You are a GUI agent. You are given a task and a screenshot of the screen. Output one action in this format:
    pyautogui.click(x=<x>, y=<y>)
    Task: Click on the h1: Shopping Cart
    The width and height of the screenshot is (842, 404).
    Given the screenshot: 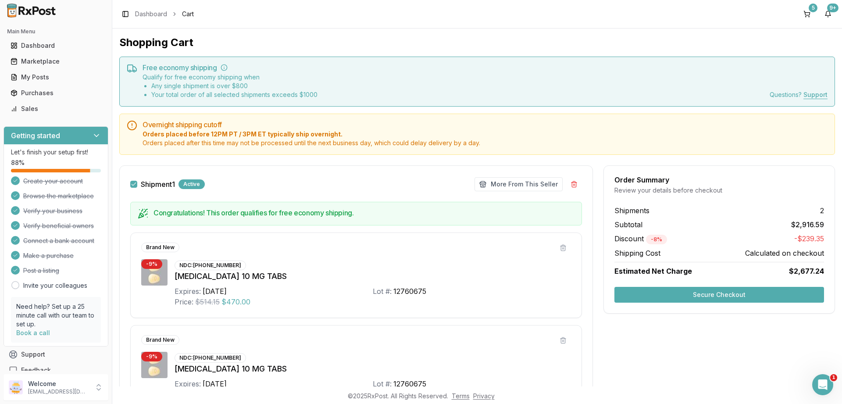 What is the action you would take?
    pyautogui.click(x=477, y=43)
    